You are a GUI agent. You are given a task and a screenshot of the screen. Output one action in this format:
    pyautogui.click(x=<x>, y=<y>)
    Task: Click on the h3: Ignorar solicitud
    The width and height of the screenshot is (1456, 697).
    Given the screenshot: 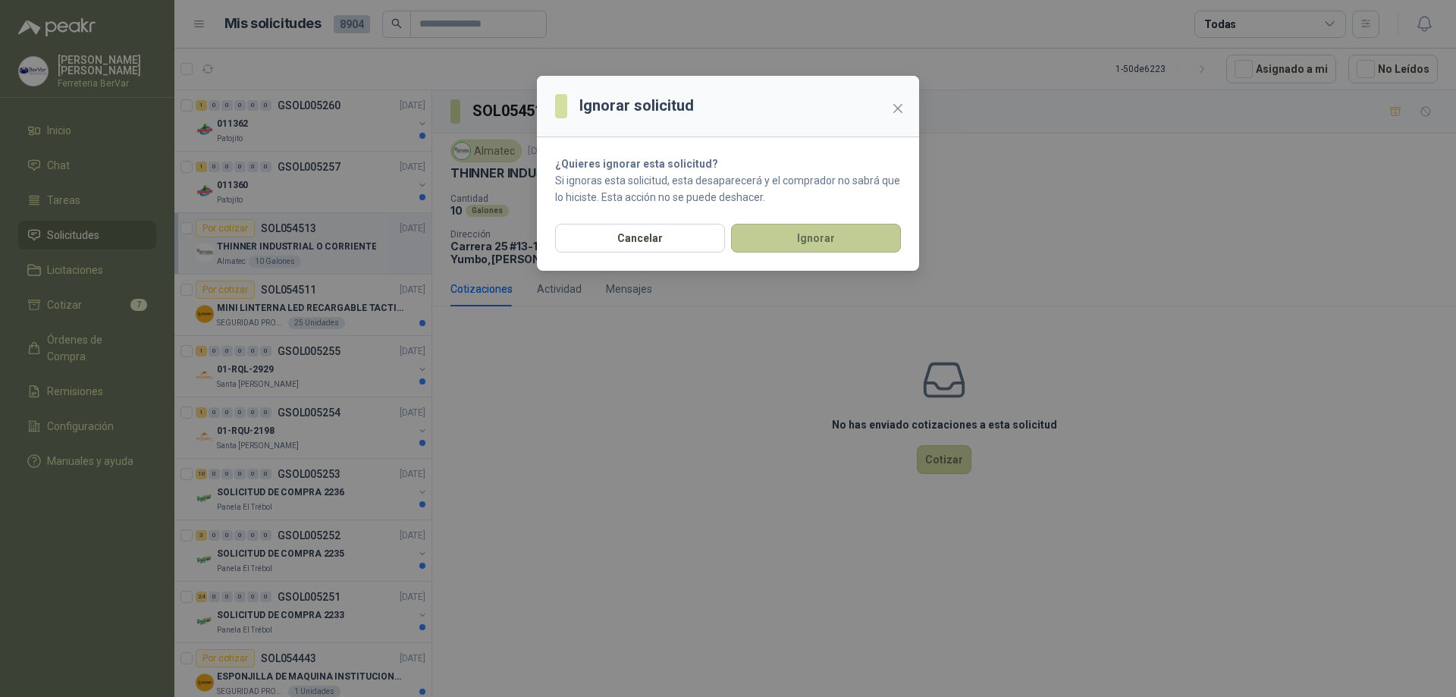 What is the action you would take?
    pyautogui.click(x=636, y=105)
    